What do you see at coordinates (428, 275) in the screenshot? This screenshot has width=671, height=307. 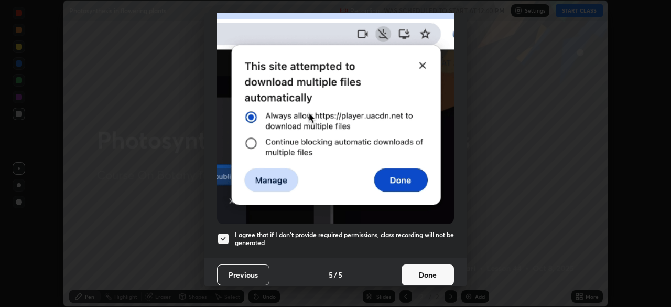 I see `button: Done` at bounding box center [428, 275].